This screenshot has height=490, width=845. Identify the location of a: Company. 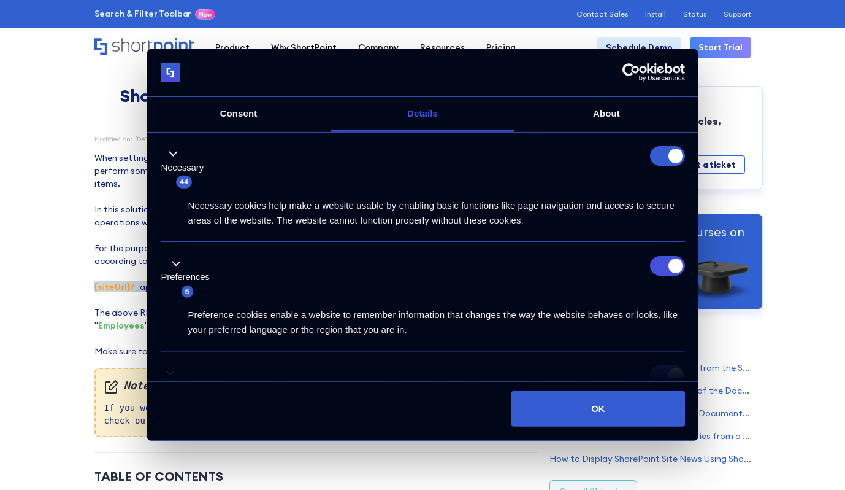
(379, 47).